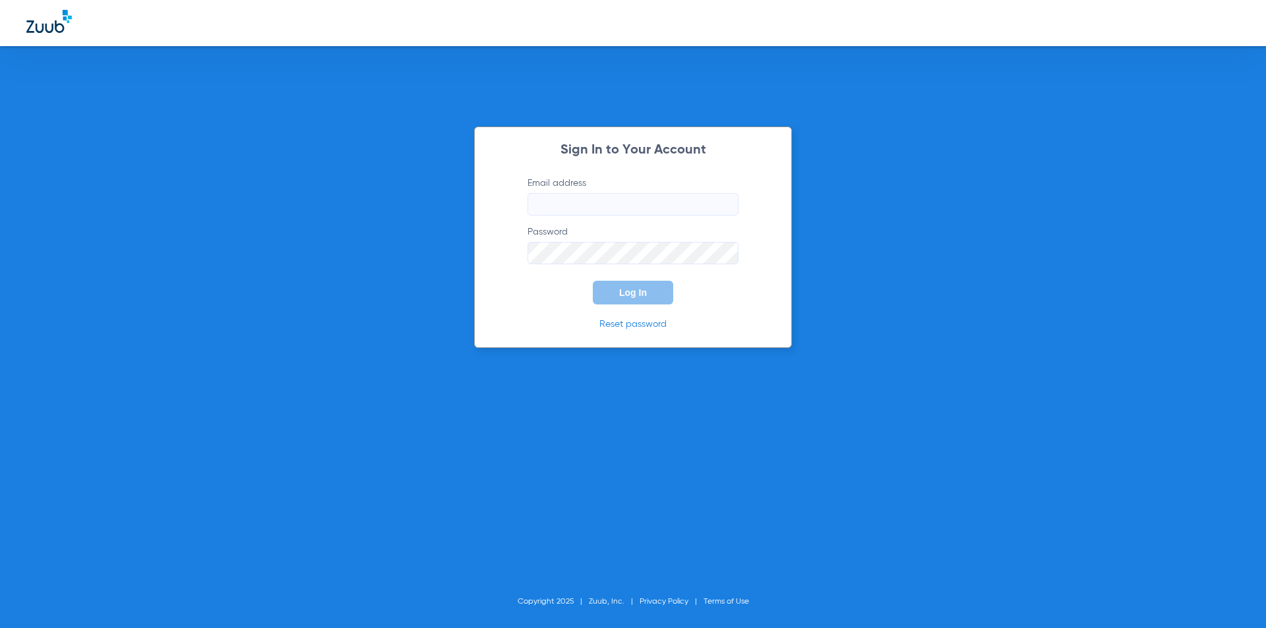  I want to click on a: Privacy Policy, so click(664, 602).